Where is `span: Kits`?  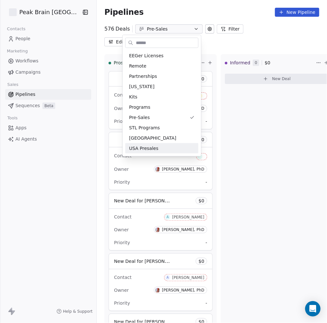
span: Kits is located at coordinates (133, 97).